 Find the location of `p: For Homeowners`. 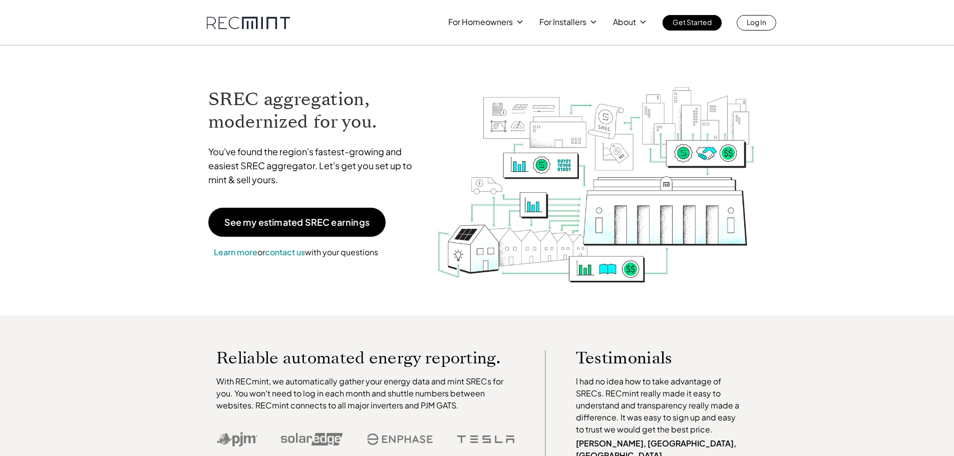

p: For Homeowners is located at coordinates (480, 22).